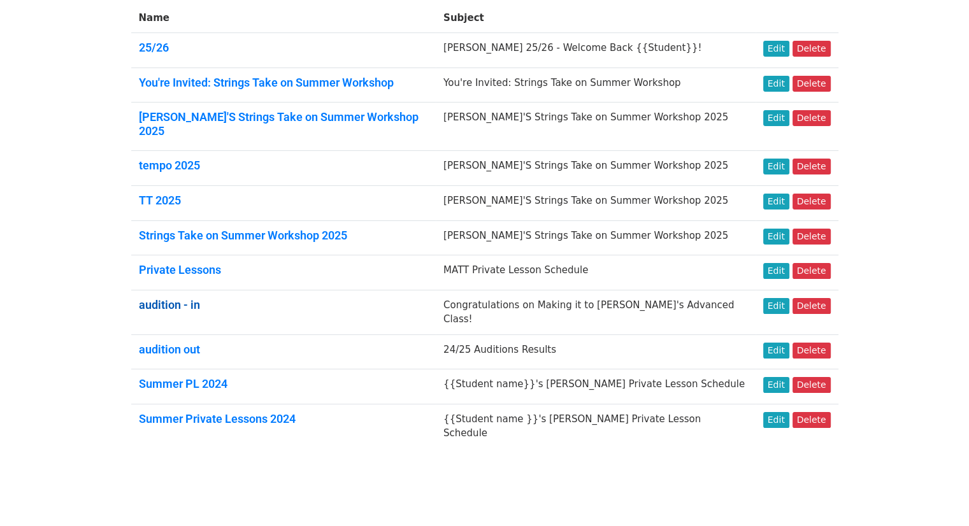 This screenshot has width=969, height=526. What do you see at coordinates (170, 305) in the screenshot?
I see `a: audition - in` at bounding box center [170, 305].